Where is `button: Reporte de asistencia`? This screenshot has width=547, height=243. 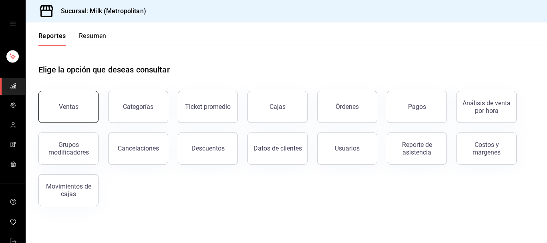 button: Reporte de asistencia is located at coordinates (417, 149).